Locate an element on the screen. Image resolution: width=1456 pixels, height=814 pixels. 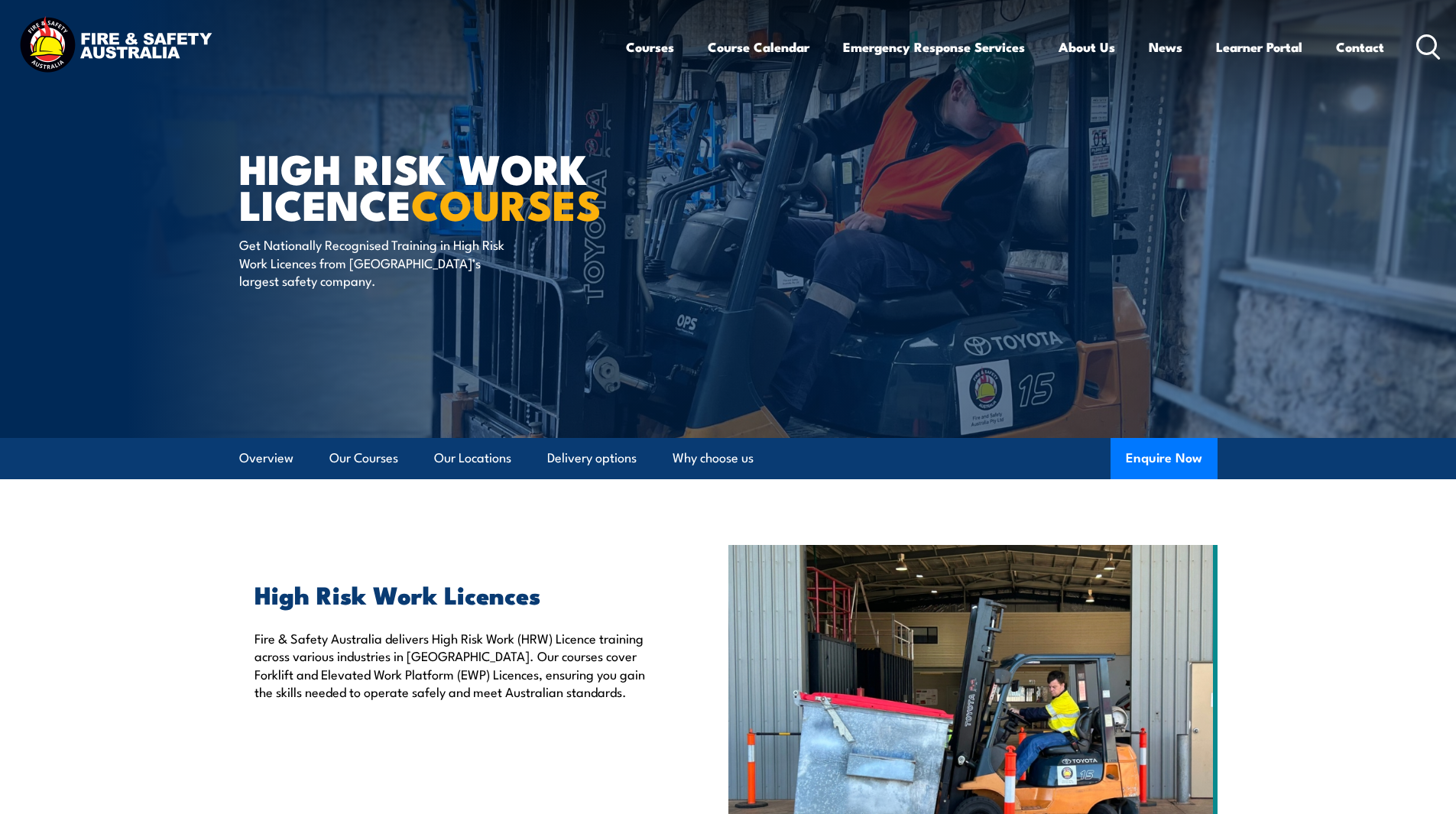
a: Why choose us is located at coordinates (712, 458).